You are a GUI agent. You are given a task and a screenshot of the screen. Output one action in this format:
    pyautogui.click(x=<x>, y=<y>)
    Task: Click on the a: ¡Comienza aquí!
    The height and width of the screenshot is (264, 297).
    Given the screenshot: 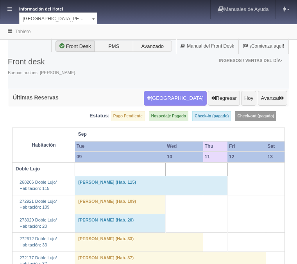 What is the action you would take?
    pyautogui.click(x=263, y=46)
    